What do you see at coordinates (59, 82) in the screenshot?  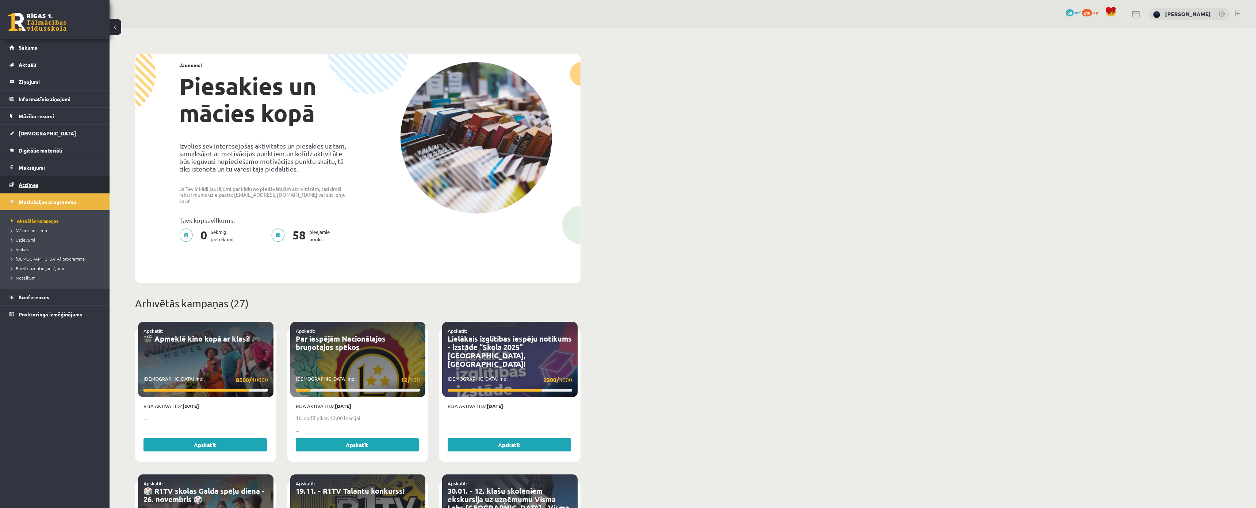 I see `legend: Ziņojumi` at bounding box center [59, 82].